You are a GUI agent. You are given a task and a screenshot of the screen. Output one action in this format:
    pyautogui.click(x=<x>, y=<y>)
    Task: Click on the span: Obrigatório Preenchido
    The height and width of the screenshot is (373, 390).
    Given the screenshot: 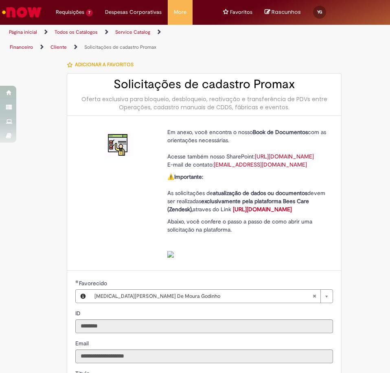 What is the action you would take?
    pyautogui.click(x=77, y=282)
    